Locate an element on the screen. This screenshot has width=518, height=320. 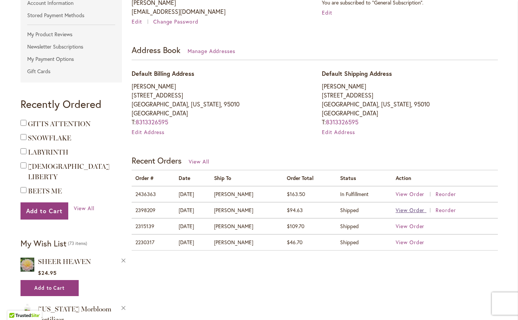
th: Action is located at coordinates (445, 178).